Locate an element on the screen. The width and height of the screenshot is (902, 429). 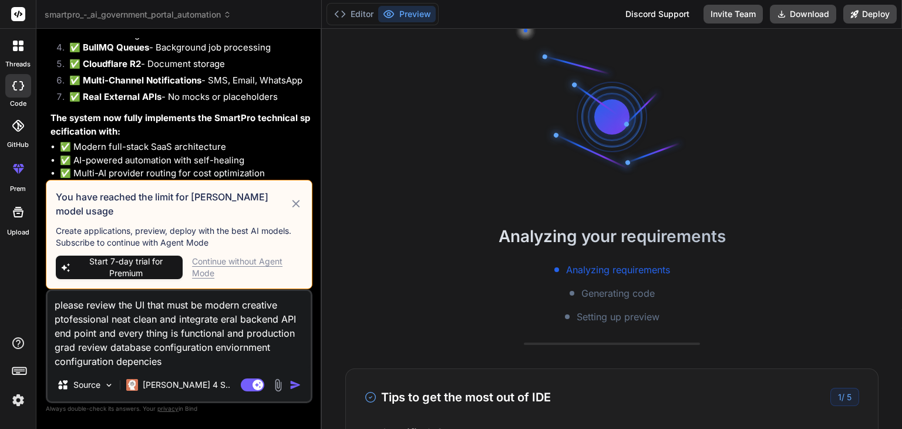
img: settings is located at coordinates (18, 400).